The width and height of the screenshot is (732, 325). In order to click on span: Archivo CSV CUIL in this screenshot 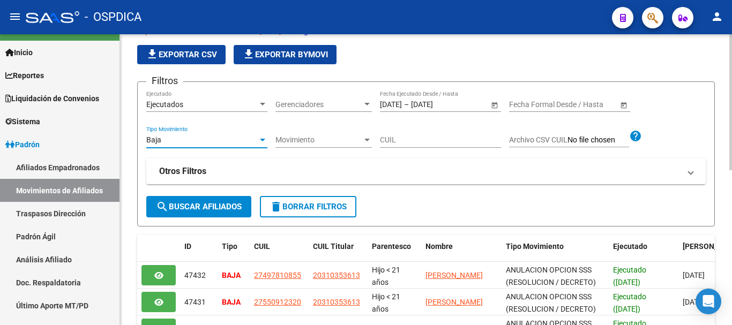, I will do `click(538, 140)`.